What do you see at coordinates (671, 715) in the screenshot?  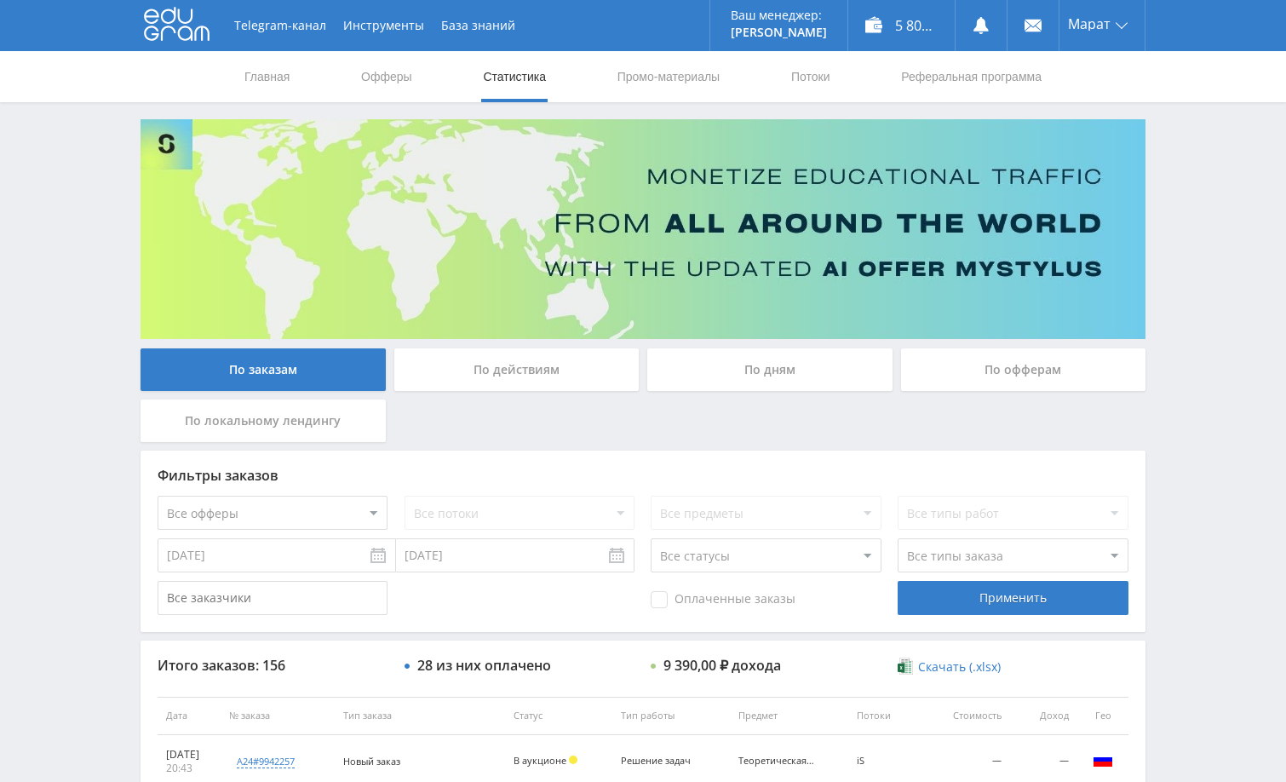 I see `th: Тип работы` at bounding box center [671, 715].